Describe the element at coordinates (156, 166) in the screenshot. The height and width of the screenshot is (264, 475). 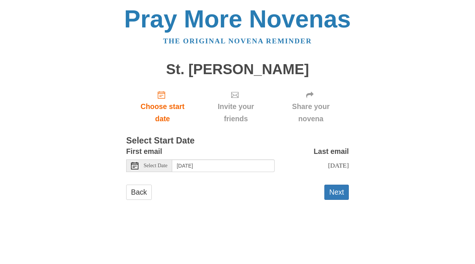
I see `span: Select Date` at that location.